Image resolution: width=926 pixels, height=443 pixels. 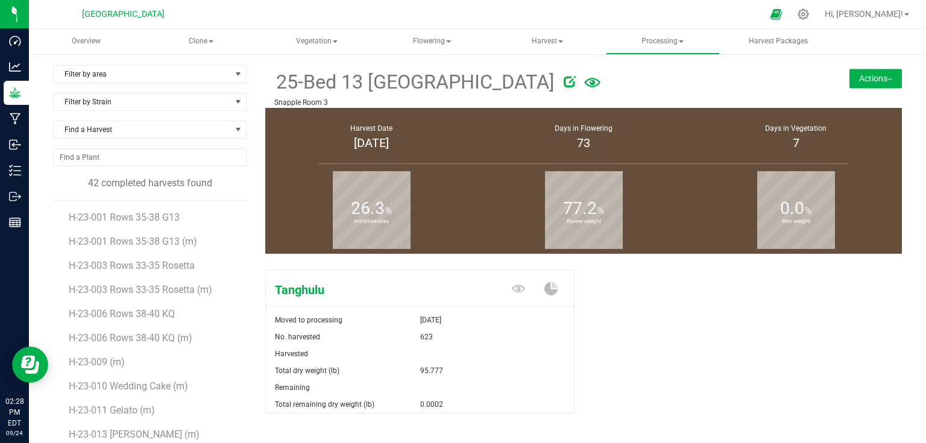 What do you see at coordinates (86, 42) in the screenshot?
I see `a: Overview` at bounding box center [86, 42].